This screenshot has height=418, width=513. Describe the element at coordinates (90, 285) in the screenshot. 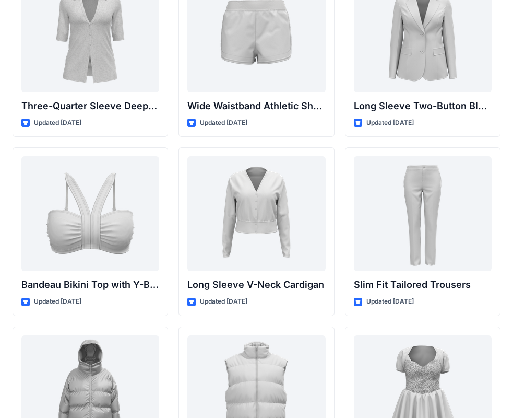

I see `p: Bandeau Bikini Top with Y-Back Straps and Stitch Detail` at that location.